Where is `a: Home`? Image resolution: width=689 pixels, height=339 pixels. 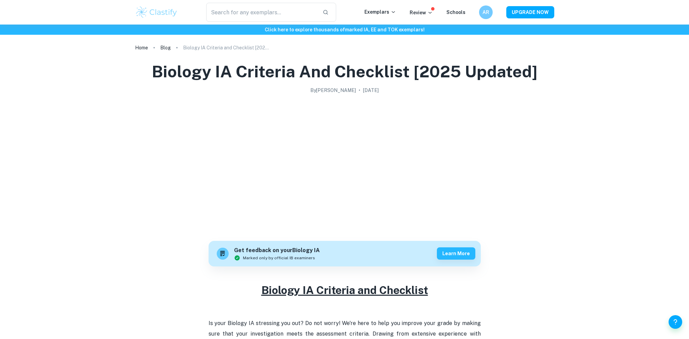 a: Home is located at coordinates (142, 48).